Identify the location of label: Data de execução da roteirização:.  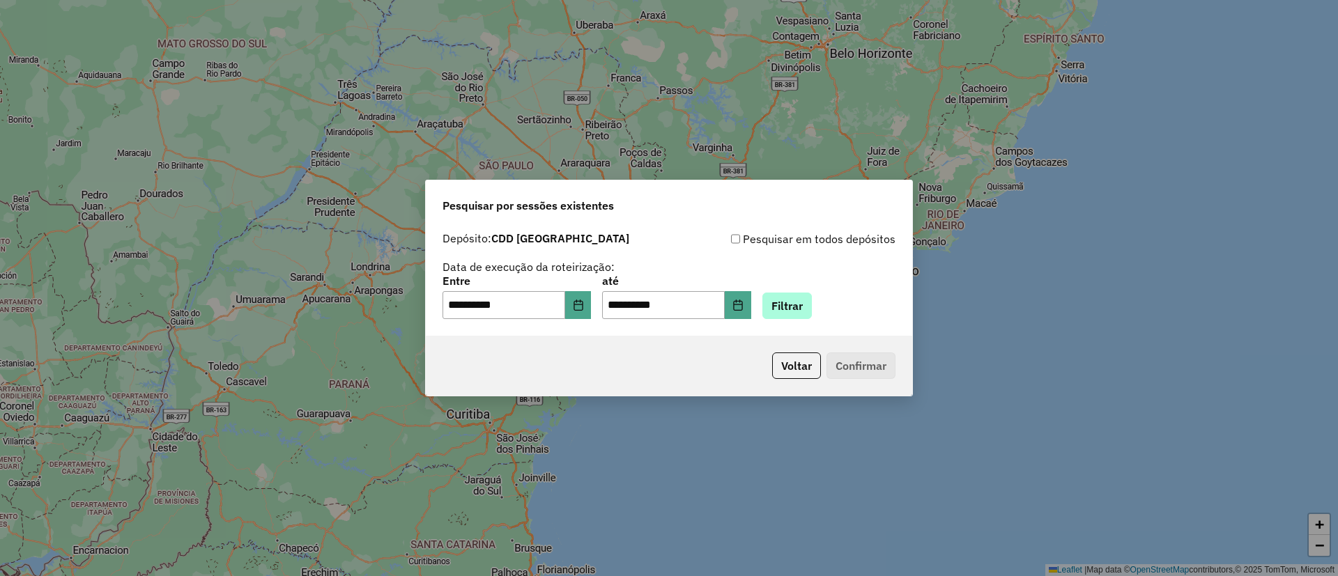
(528, 267).